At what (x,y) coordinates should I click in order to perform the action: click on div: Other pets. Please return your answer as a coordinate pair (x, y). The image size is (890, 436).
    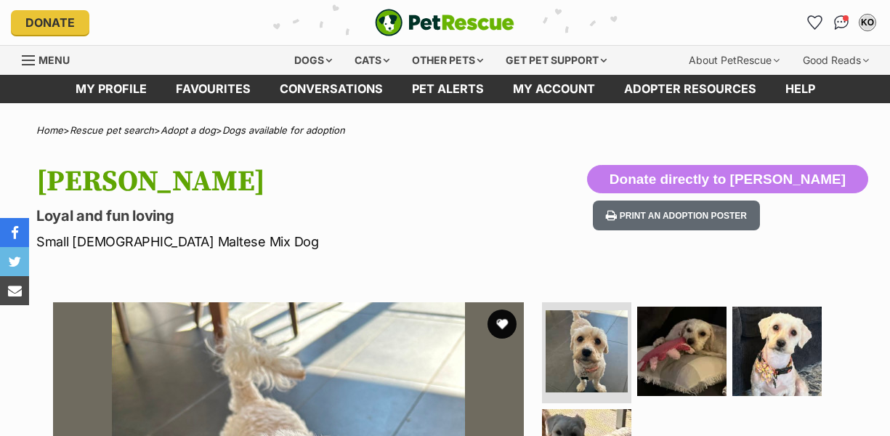
    Looking at the image, I should click on (447, 60).